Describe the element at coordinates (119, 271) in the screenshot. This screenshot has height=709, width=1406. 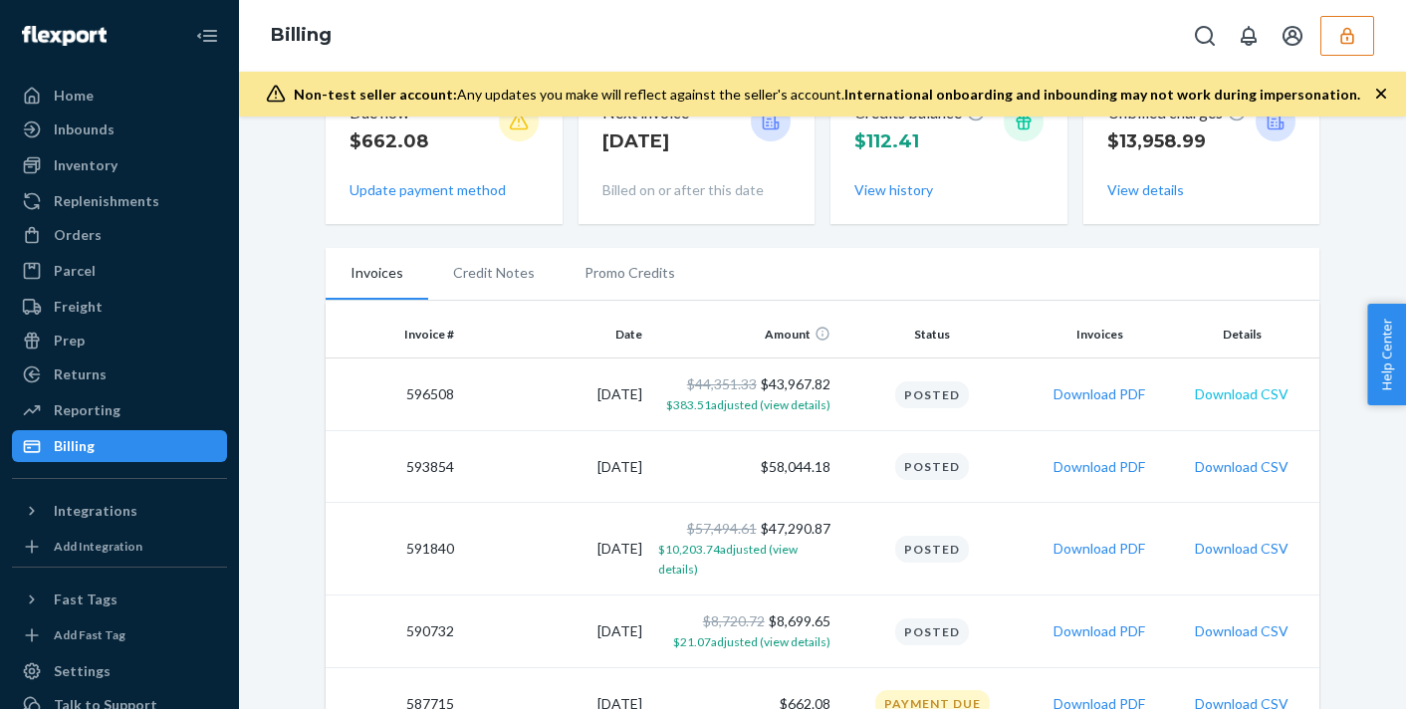
I see `a: Parcel` at that location.